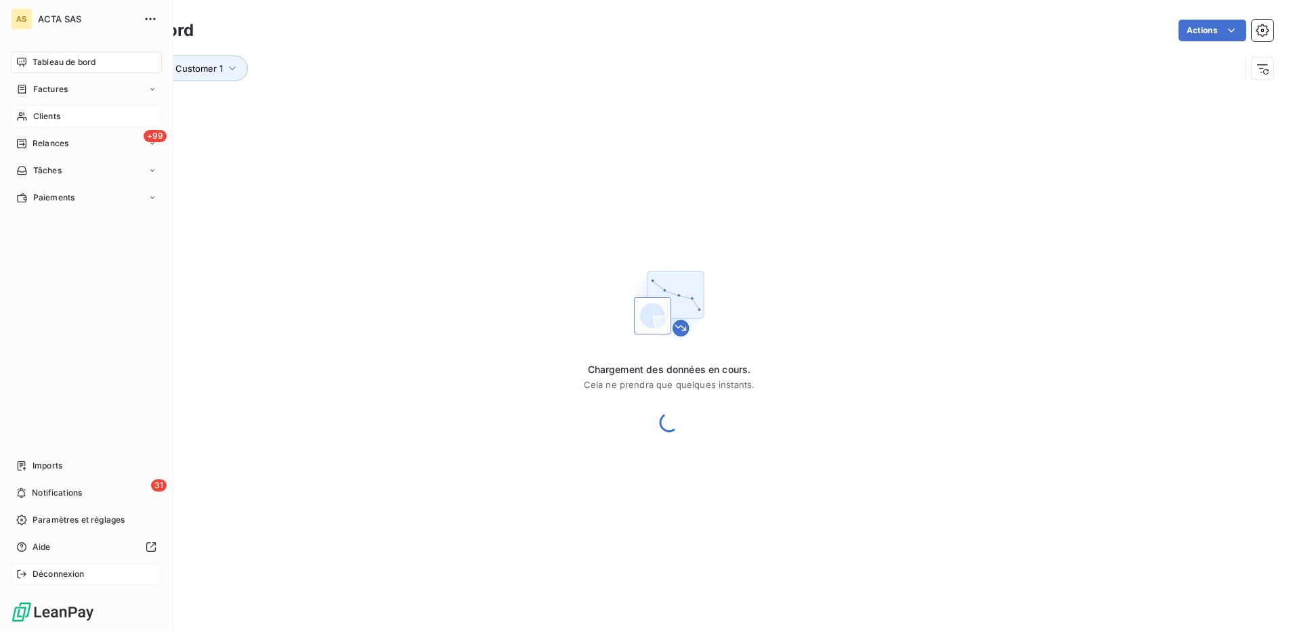 The height and width of the screenshot is (631, 1295). What do you see at coordinates (669, 304) in the screenshot?
I see `img: First time` at bounding box center [669, 304].